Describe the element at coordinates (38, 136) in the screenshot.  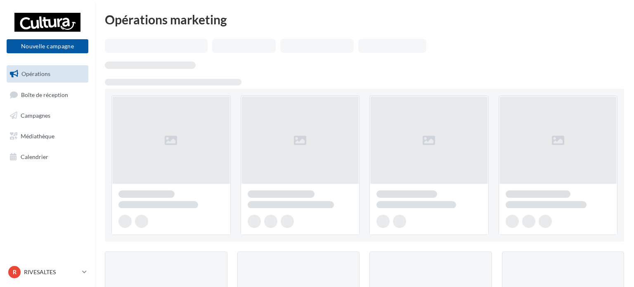
I see `span: Médiathèque` at that location.